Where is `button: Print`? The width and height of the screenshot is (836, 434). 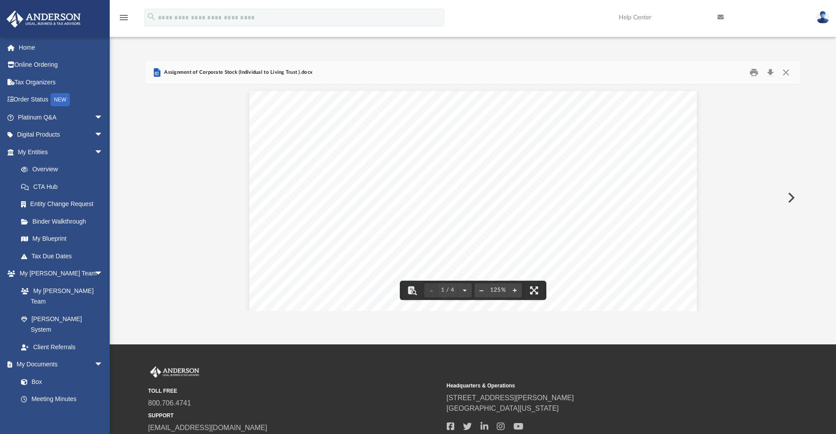 button: Print is located at coordinates (754, 72).